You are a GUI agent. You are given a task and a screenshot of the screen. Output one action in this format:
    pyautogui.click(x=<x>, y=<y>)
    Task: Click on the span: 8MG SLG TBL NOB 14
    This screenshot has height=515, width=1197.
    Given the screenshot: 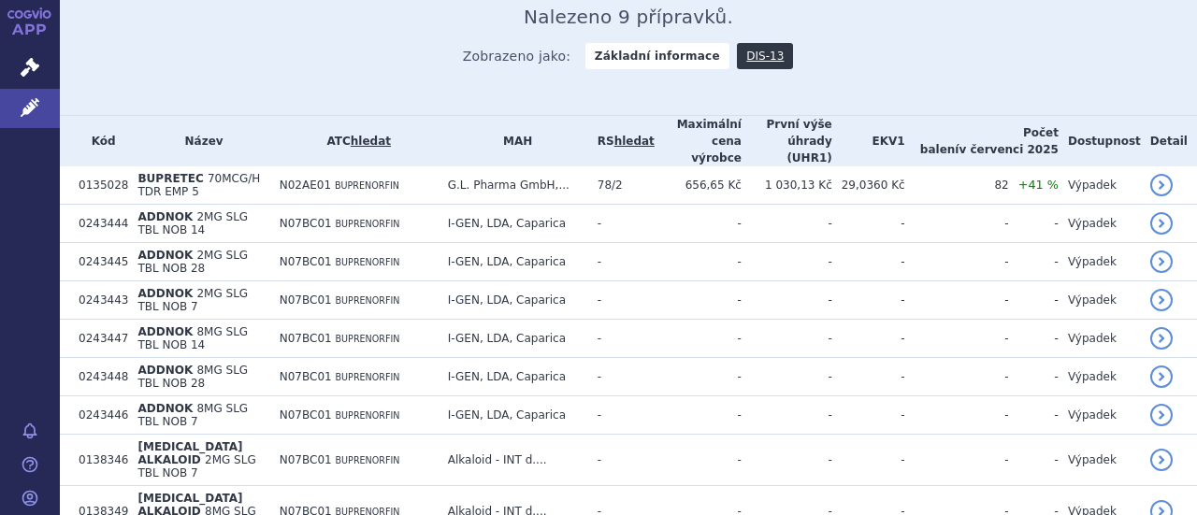 What is the action you would take?
    pyautogui.click(x=193, y=339)
    